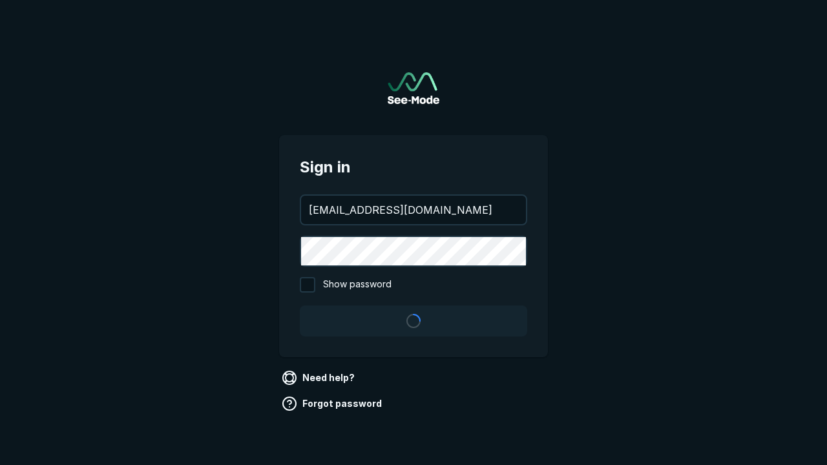  Describe the element at coordinates (319, 378) in the screenshot. I see `a: Need help?` at that location.